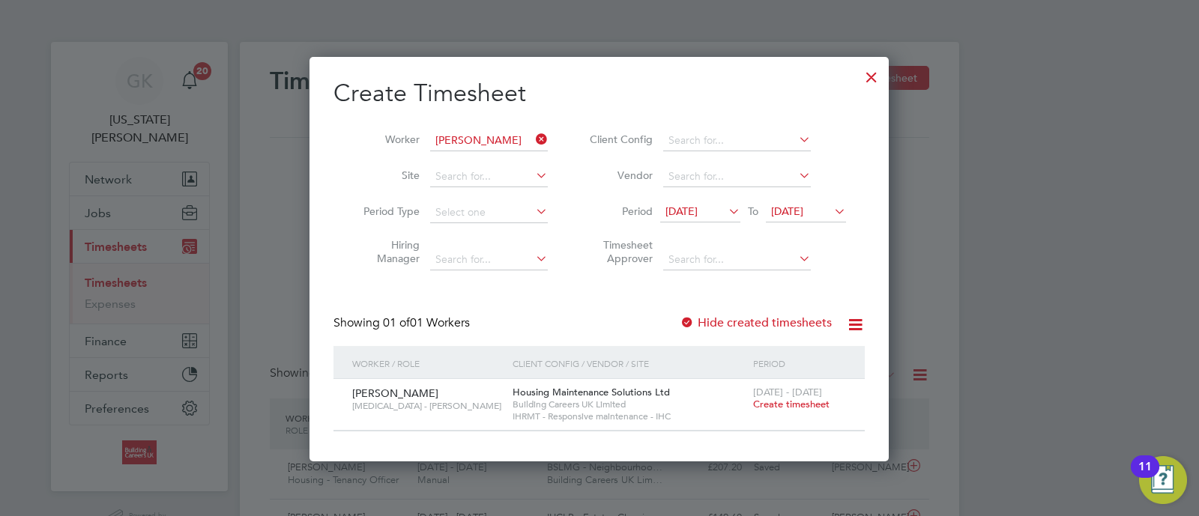 The image size is (1199, 516). Describe the element at coordinates (429, 363) in the screenshot. I see `div: Worker / Role` at that location.